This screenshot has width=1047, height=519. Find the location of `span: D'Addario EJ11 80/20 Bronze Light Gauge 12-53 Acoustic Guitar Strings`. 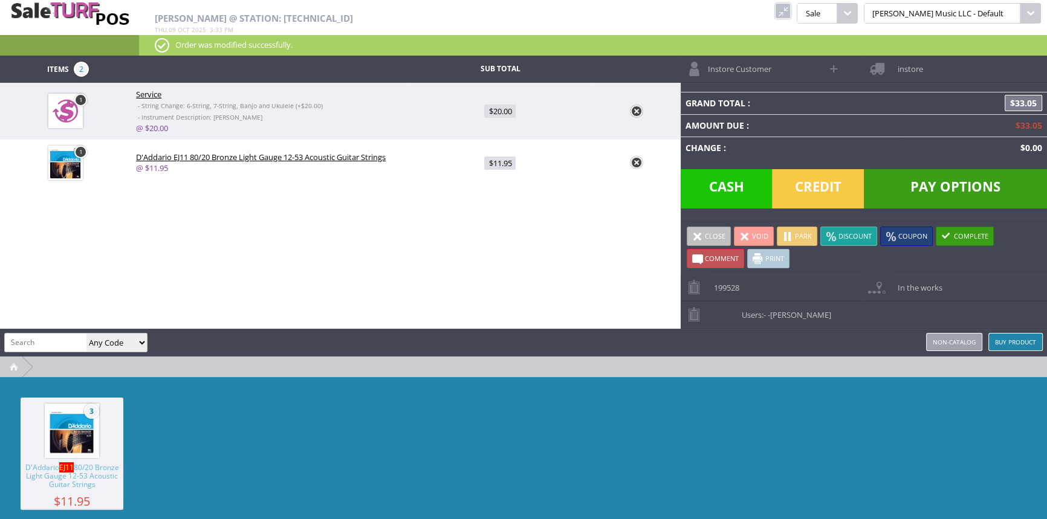

span: D'Addario EJ11 80/20 Bronze Light Gauge 12-53 Acoustic Guitar Strings is located at coordinates (261, 157).